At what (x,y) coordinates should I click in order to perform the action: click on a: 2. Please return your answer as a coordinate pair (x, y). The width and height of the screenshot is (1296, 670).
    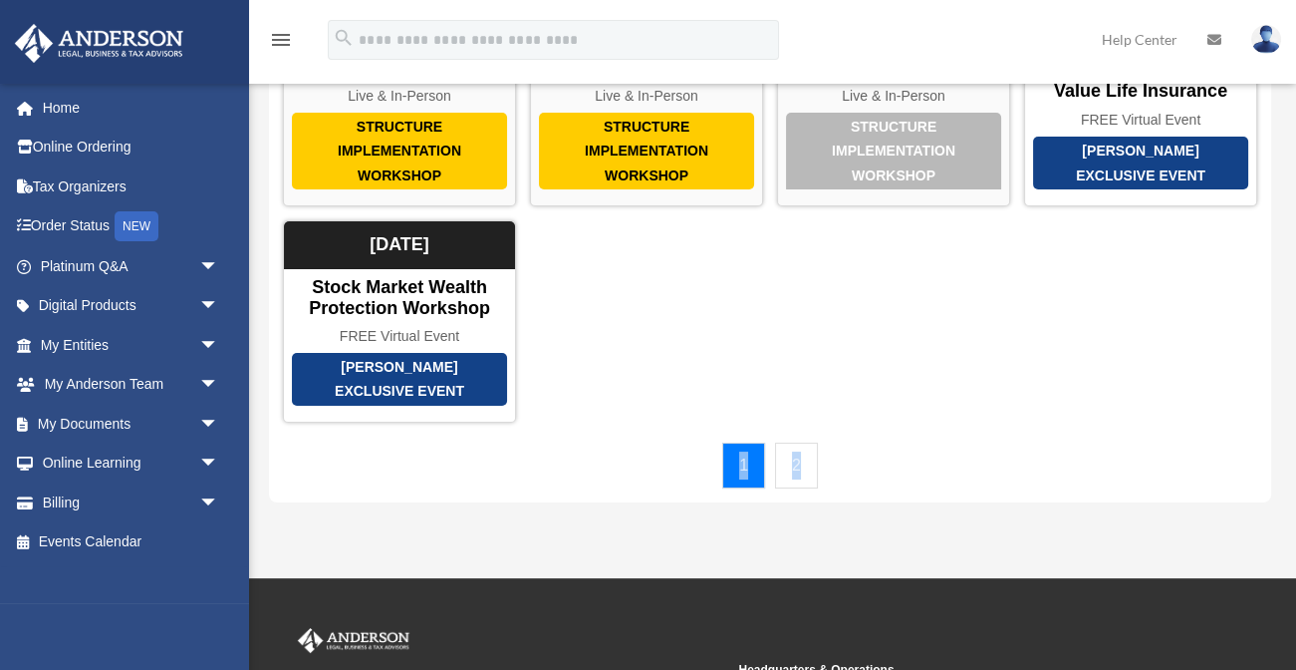
    Looking at the image, I should click on (796, 465).